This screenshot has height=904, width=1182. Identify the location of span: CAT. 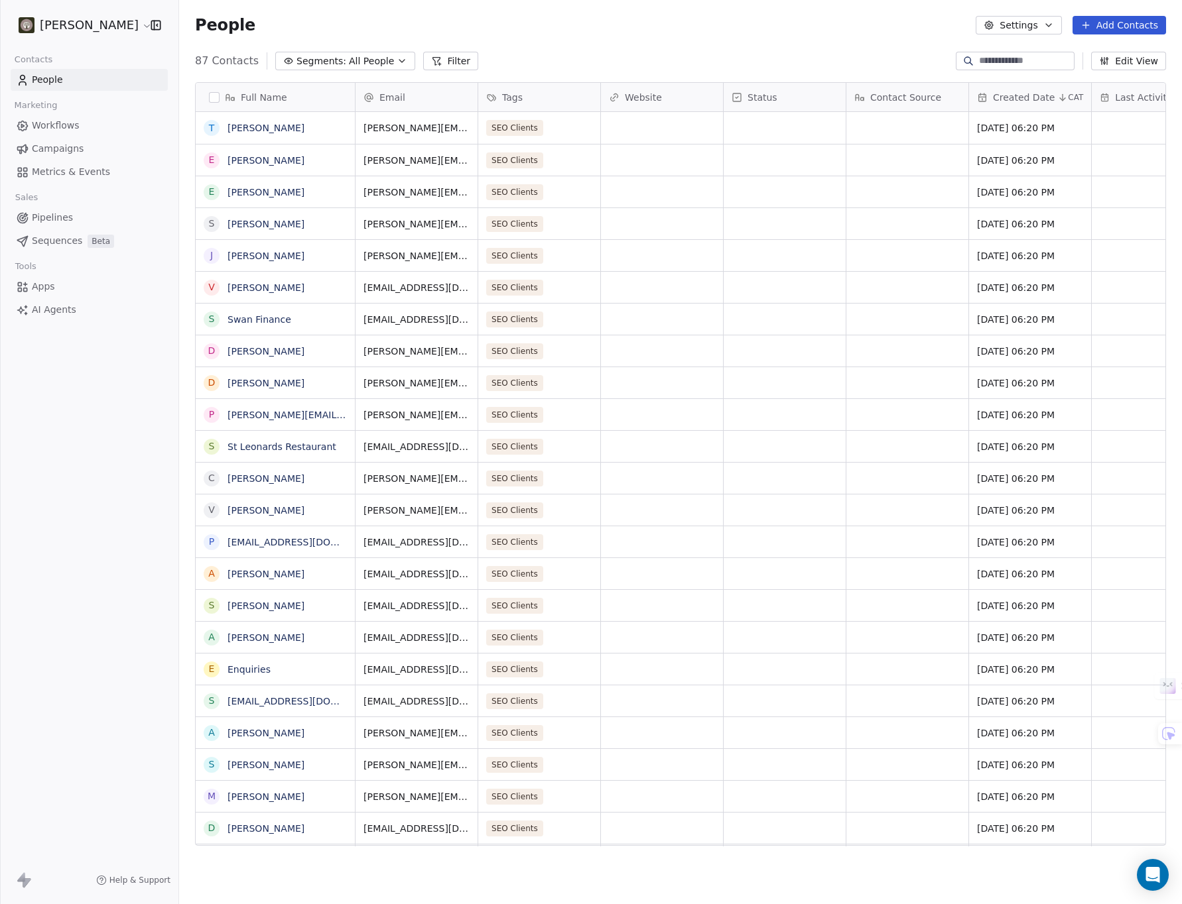
(1075, 97).